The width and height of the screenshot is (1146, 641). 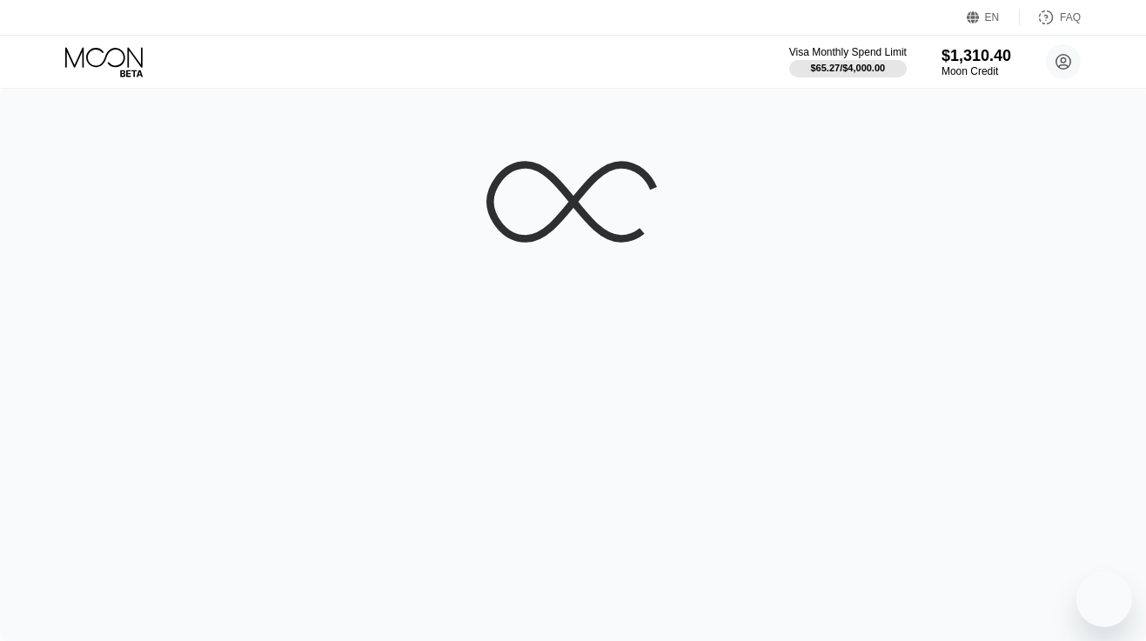 What do you see at coordinates (848, 68) in the screenshot?
I see `div: $65.27 / $4,000.00` at bounding box center [848, 68].